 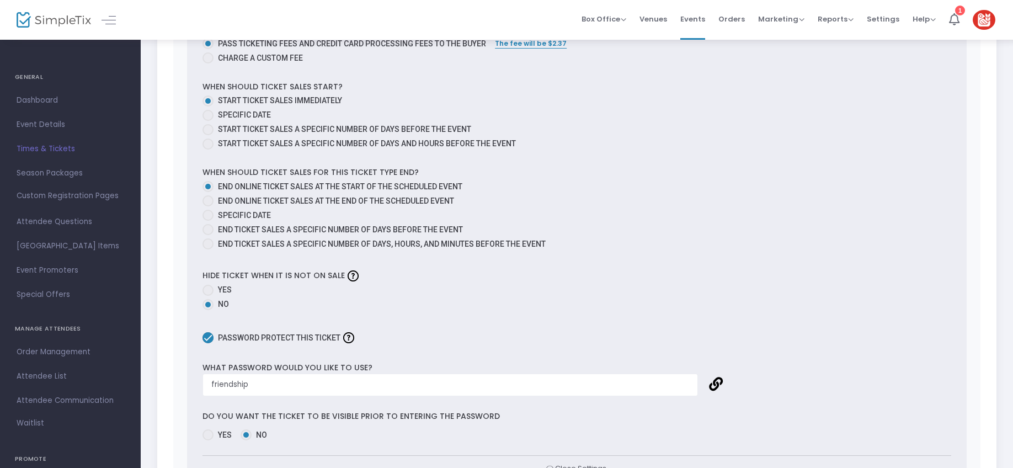 I want to click on span: Reports, so click(x=835, y=19).